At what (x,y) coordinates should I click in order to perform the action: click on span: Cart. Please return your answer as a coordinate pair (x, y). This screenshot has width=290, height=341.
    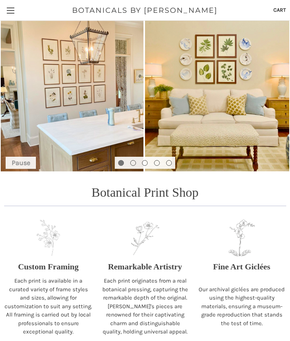
    Looking at the image, I should click on (279, 10).